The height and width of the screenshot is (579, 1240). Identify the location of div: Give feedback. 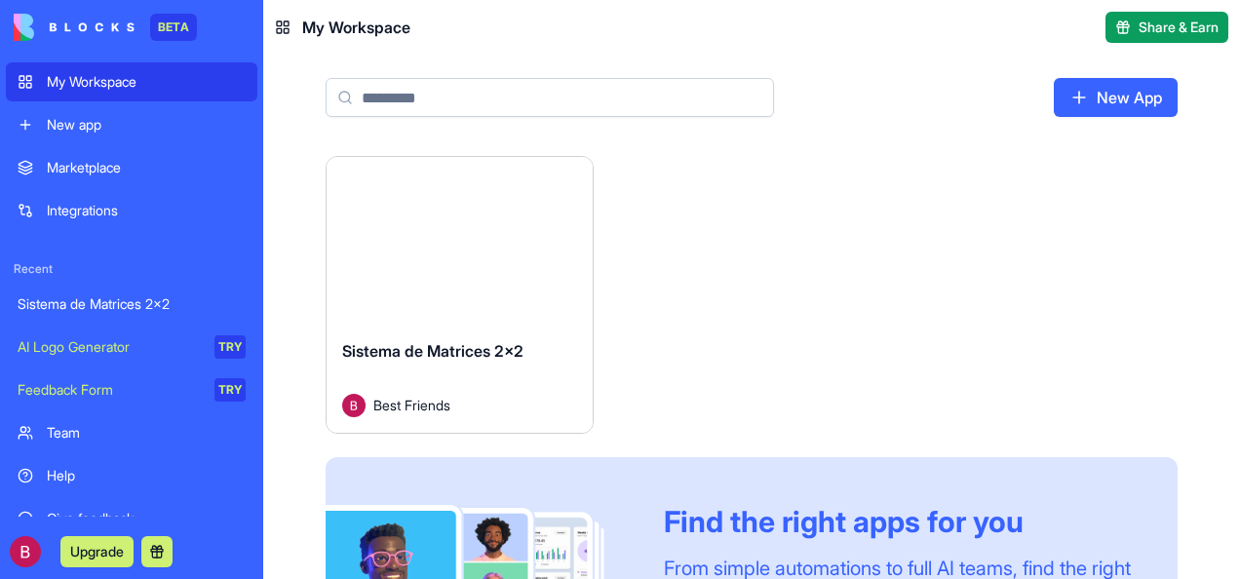
(146, 519).